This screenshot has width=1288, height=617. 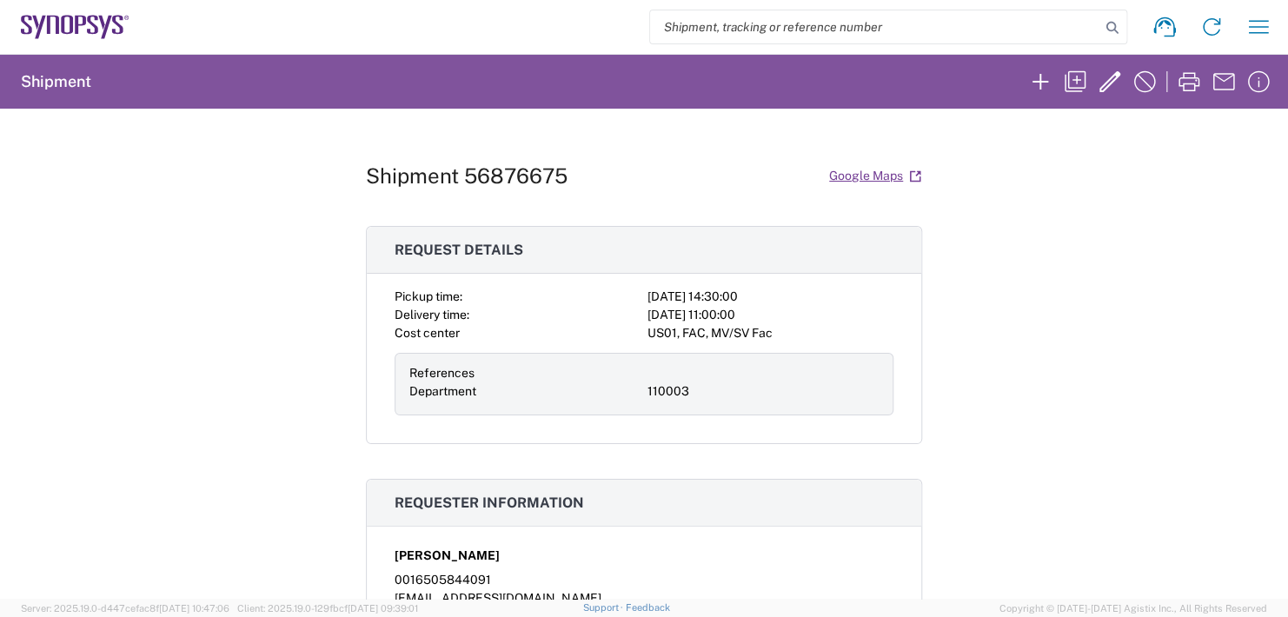 What do you see at coordinates (467, 176) in the screenshot?
I see `h1: Shipment 56876675` at bounding box center [467, 176].